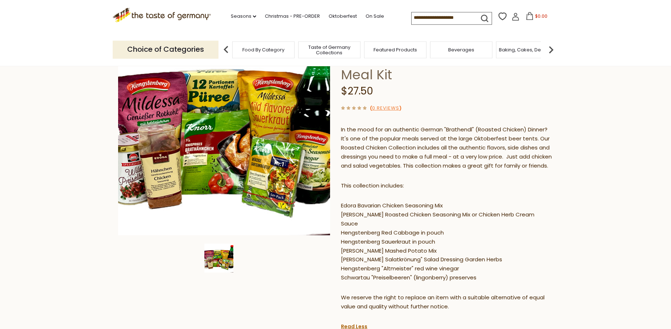 This screenshot has width=671, height=329. I want to click on a: Taste of Germany Collections, so click(329, 50).